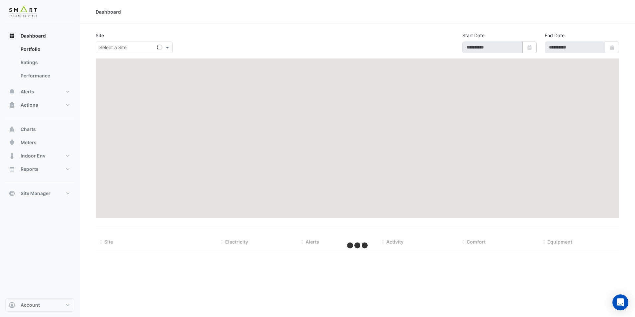 Image resolution: width=635 pixels, height=317 pixels. Describe the element at coordinates (40, 156) in the screenshot. I see `button: Indoor Env` at that location.